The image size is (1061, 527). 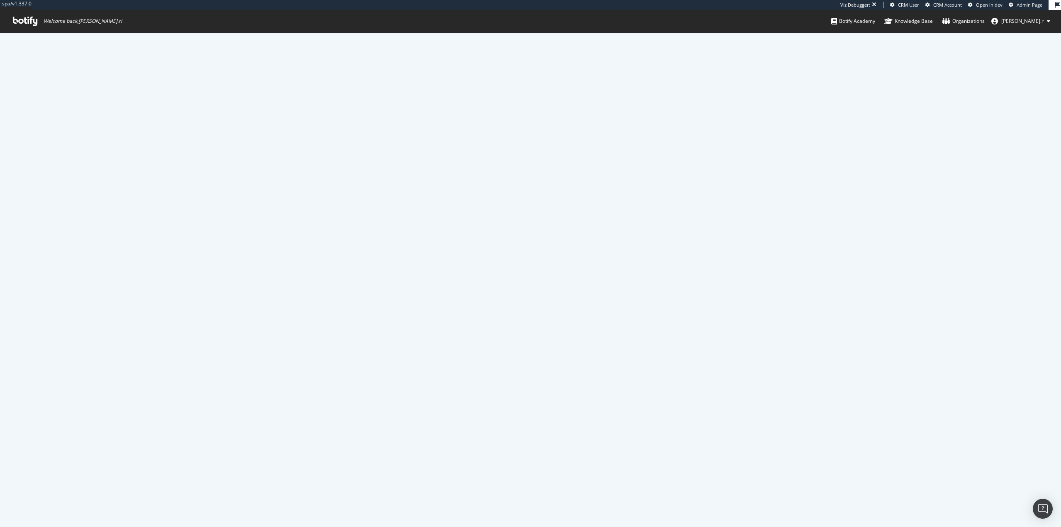 What do you see at coordinates (1022, 21) in the screenshot?
I see `span: arthur.r` at bounding box center [1022, 21].